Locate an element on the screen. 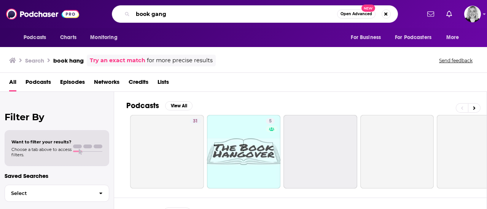 This screenshot has height=209, width=487. span: Logged in as cmaur0218 is located at coordinates (472, 14).